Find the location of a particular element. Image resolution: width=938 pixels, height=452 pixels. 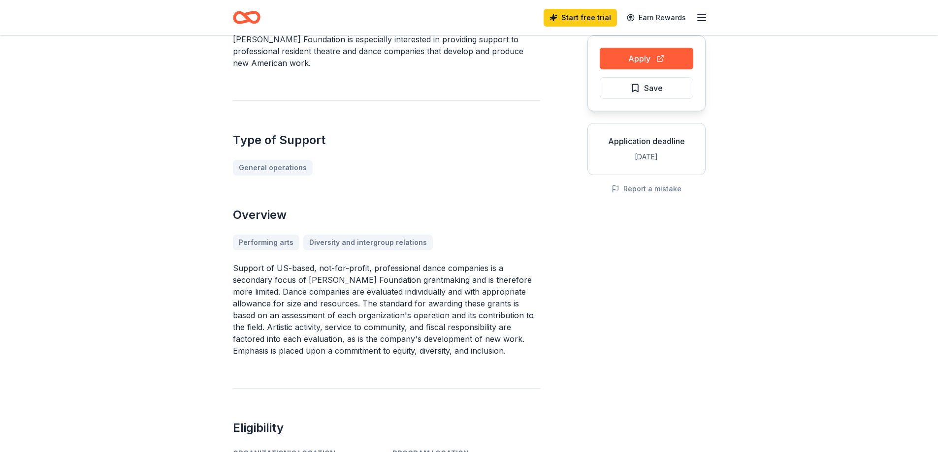

h2: Overview is located at coordinates (386, 215).